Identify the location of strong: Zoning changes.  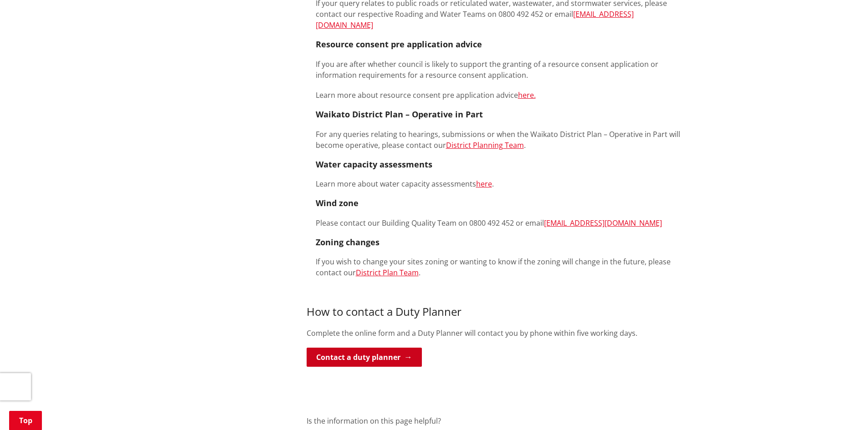
(347, 242).